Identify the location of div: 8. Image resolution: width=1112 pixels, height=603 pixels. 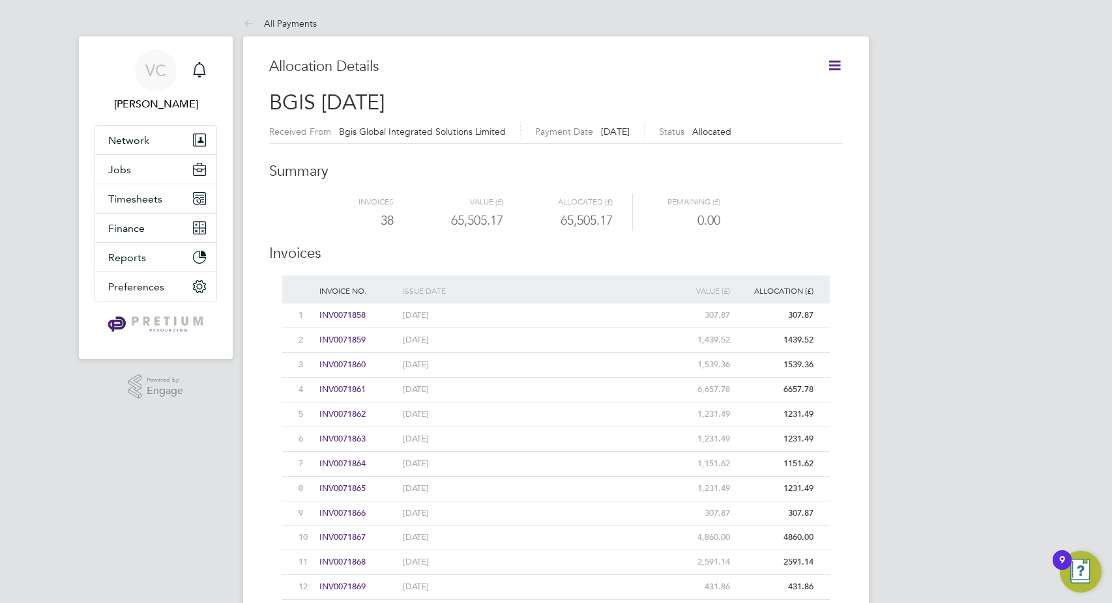
(306, 489).